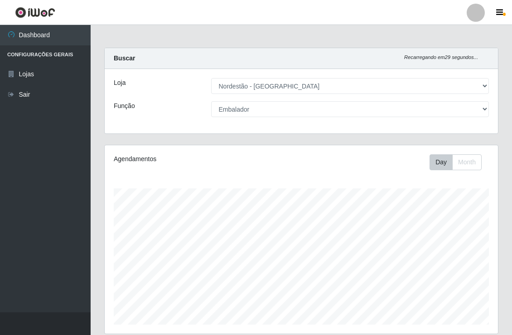 This screenshot has width=512, height=335. Describe the element at coordinates (120, 83) in the screenshot. I see `label: Loja` at that location.